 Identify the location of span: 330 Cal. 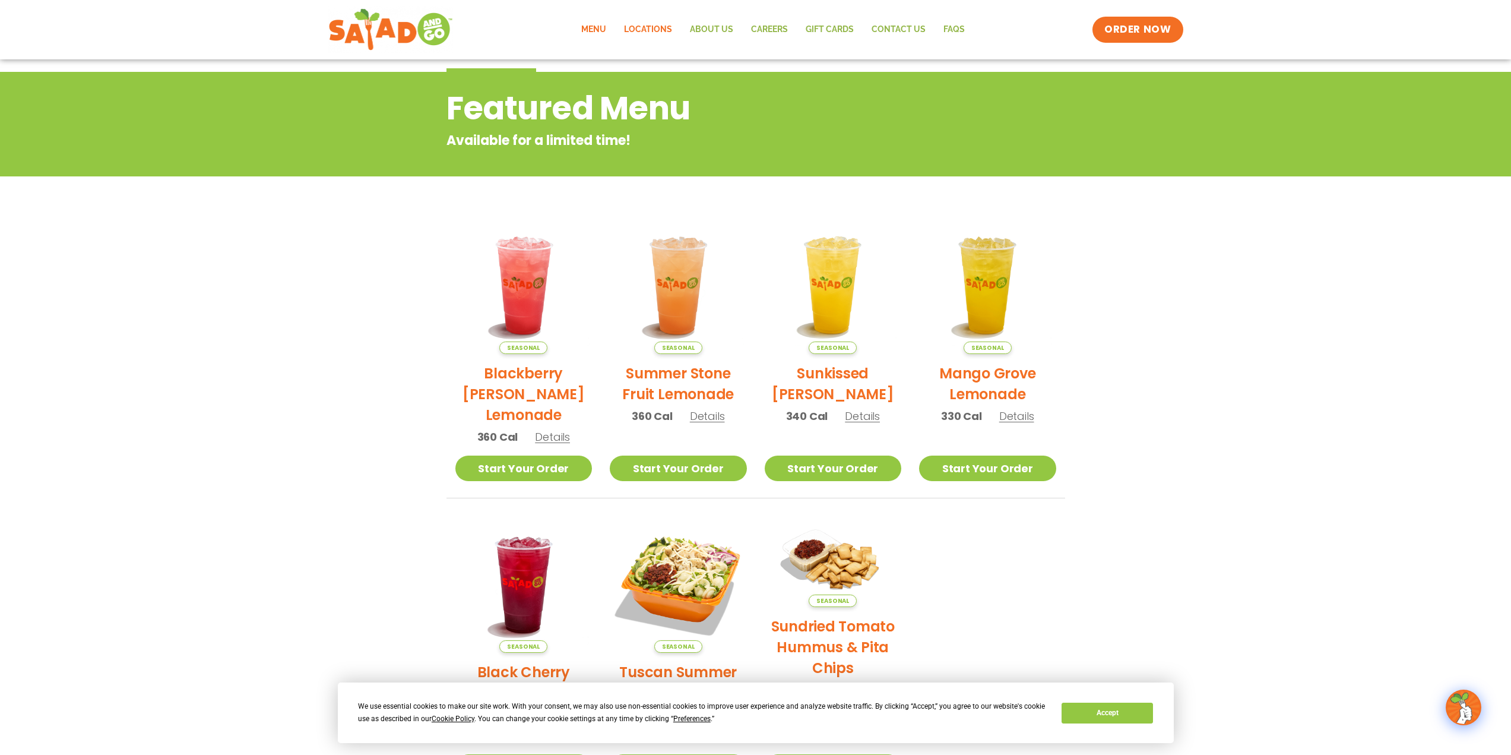
(961, 416).